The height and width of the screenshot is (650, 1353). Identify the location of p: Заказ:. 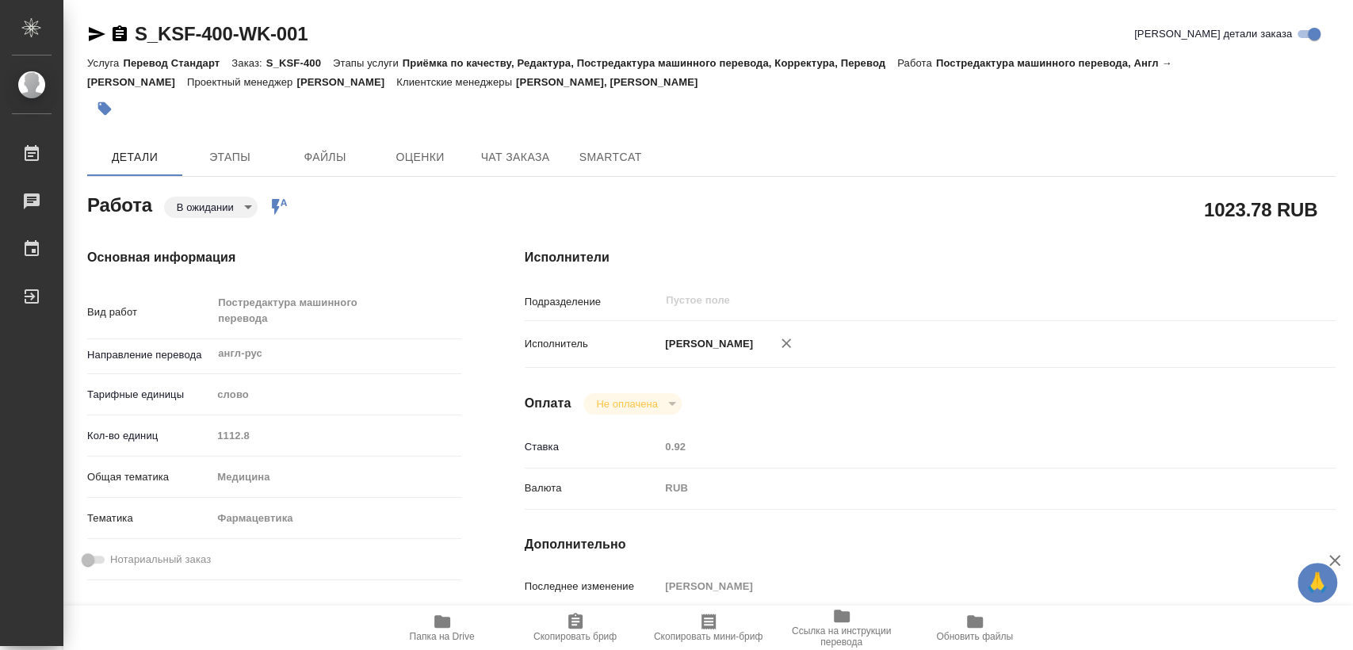
(248, 63).